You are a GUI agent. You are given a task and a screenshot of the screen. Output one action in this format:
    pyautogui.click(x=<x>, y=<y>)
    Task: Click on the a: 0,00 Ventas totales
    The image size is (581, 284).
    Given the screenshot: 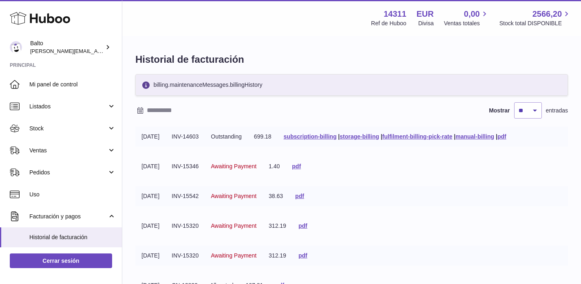 What is the action you would take?
    pyautogui.click(x=466, y=18)
    